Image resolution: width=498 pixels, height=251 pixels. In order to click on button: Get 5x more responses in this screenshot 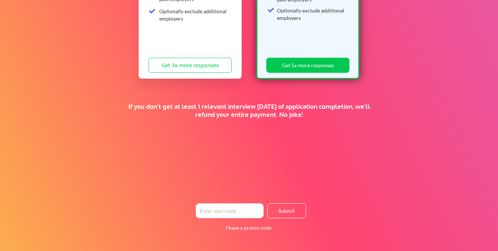, I will do `click(308, 65)`.